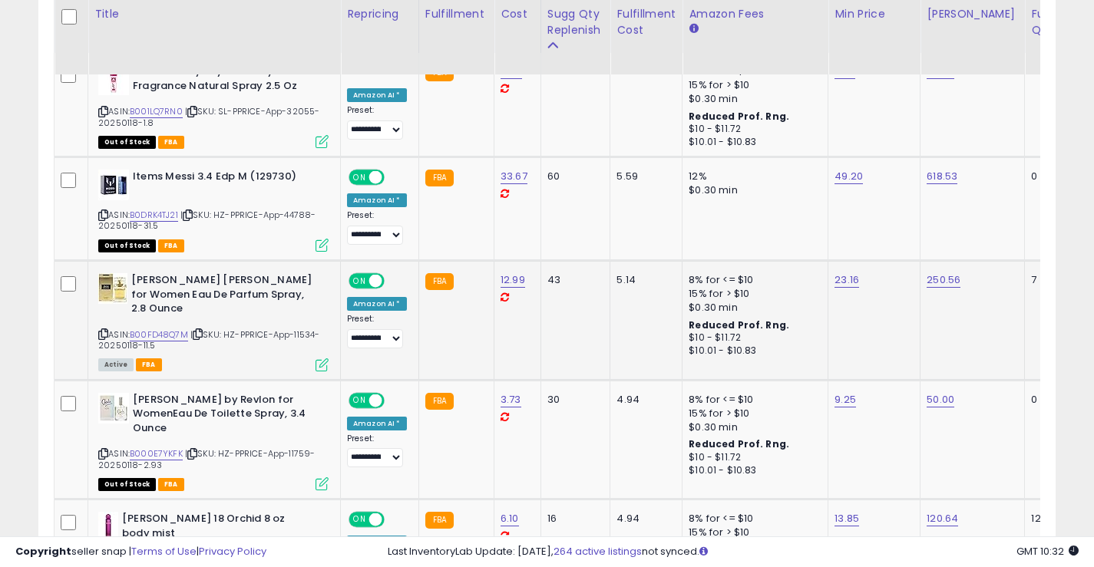 The height and width of the screenshot is (567, 1094). Describe the element at coordinates (513, 280) in the screenshot. I see `a: 12.99` at that location.